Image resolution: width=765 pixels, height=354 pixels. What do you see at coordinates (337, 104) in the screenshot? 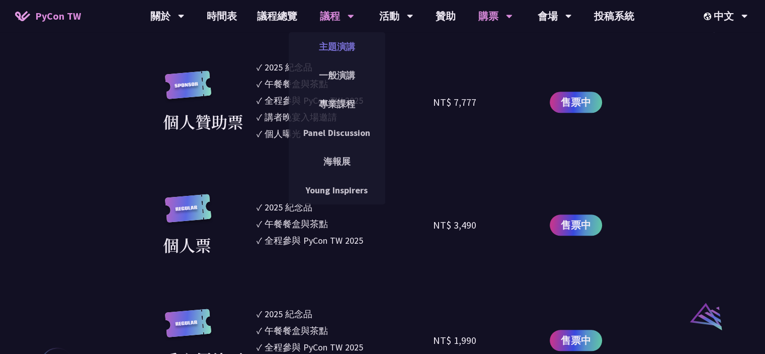
I see `a: 專業課程` at bounding box center [337, 104].